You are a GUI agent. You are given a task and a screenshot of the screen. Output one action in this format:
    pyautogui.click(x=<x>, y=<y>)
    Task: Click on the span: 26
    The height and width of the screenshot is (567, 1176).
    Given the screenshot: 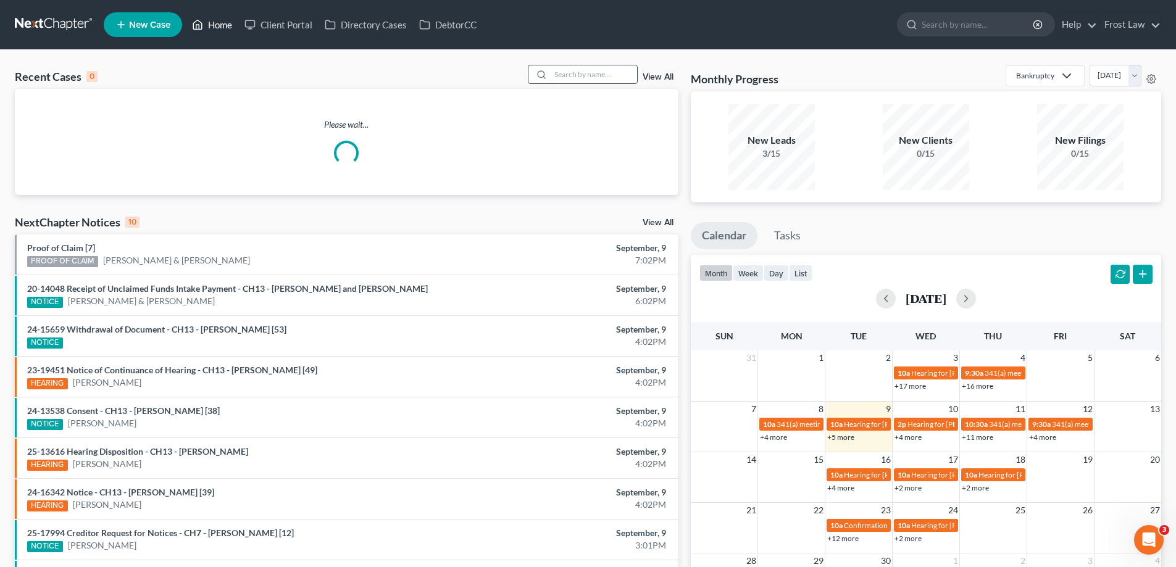 What is the action you would take?
    pyautogui.click(x=1087, y=510)
    